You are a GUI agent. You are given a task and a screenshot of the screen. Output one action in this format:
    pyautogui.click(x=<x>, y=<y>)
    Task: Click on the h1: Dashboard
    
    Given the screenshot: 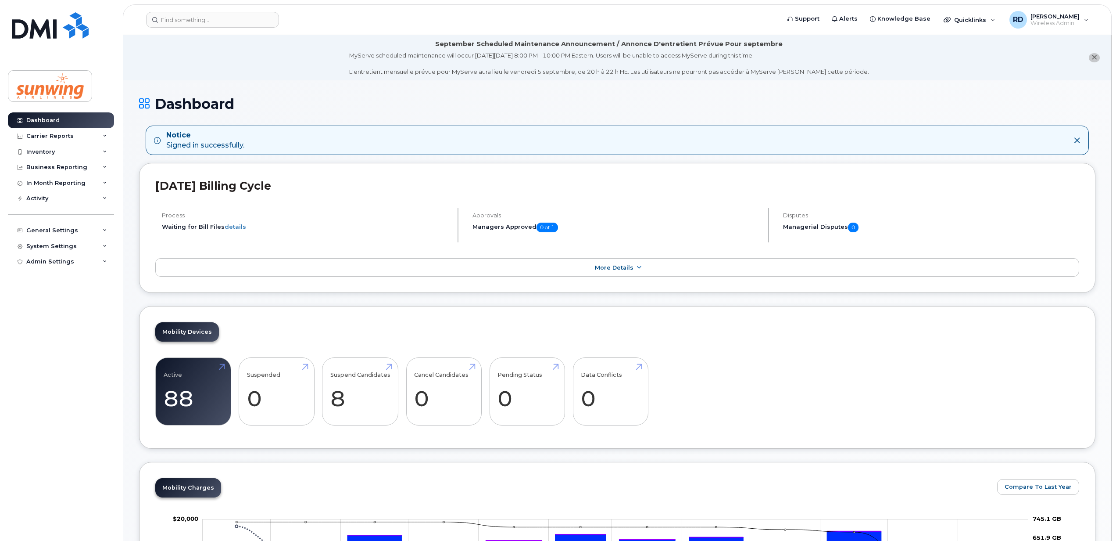 What is the action you would take?
    pyautogui.click(x=617, y=104)
    